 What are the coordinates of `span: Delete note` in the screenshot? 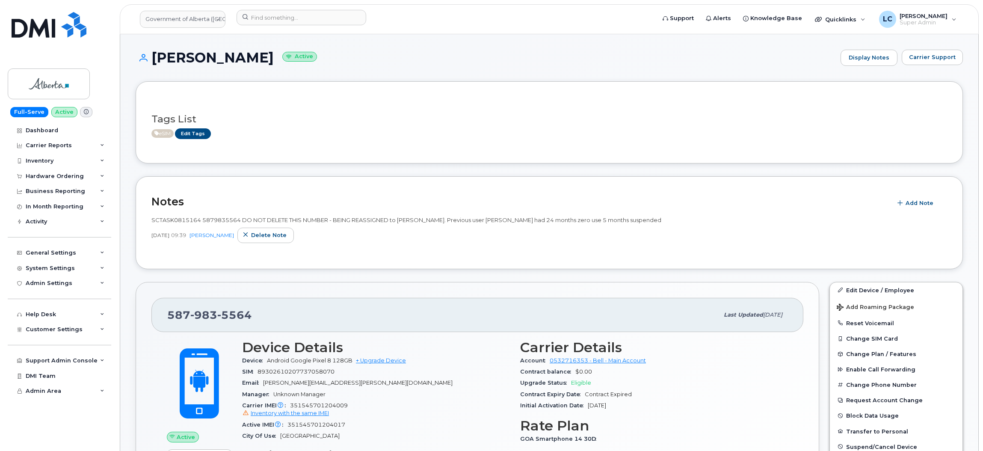 It's located at (269, 235).